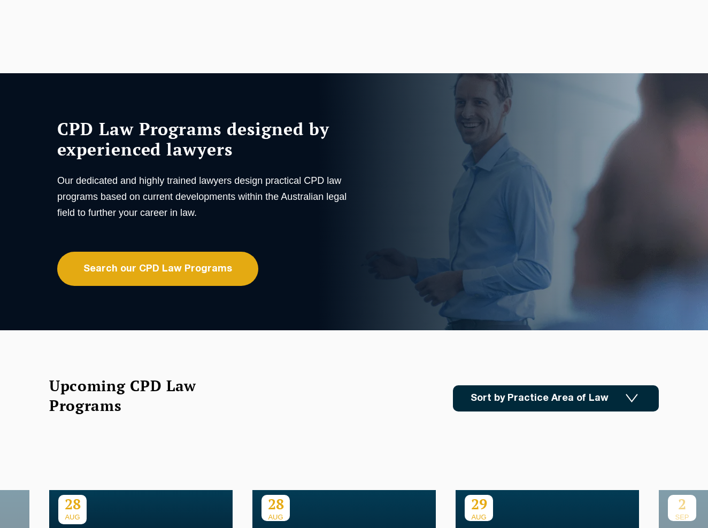 This screenshot has height=528, width=708. Describe the element at coordinates (632, 398) in the screenshot. I see `img: Icon` at that location.